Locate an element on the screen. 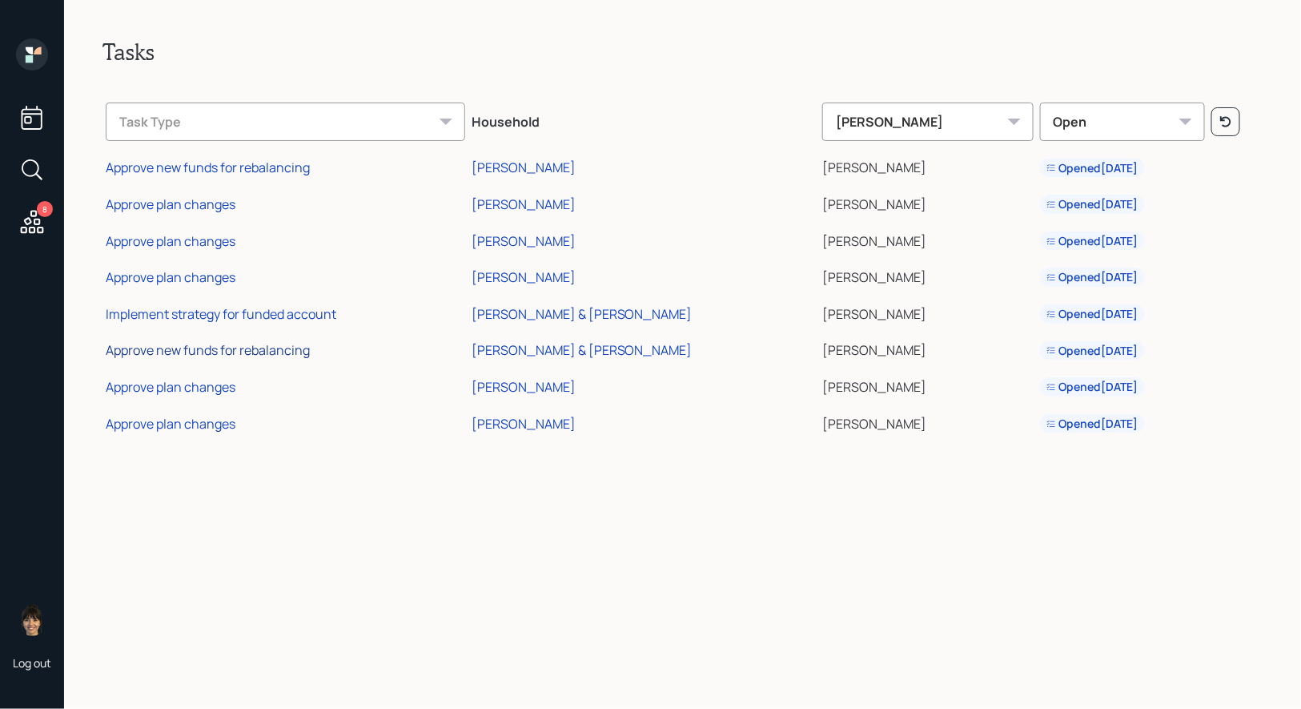 This screenshot has width=1301, height=709. div: Task Type is located at coordinates (285, 122).